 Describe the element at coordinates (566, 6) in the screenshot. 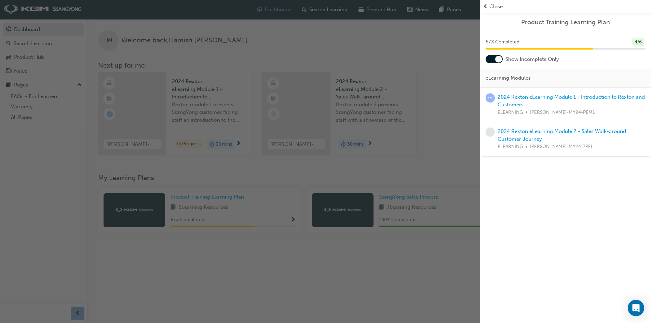

I see `button: prev-iconClose` at that location.